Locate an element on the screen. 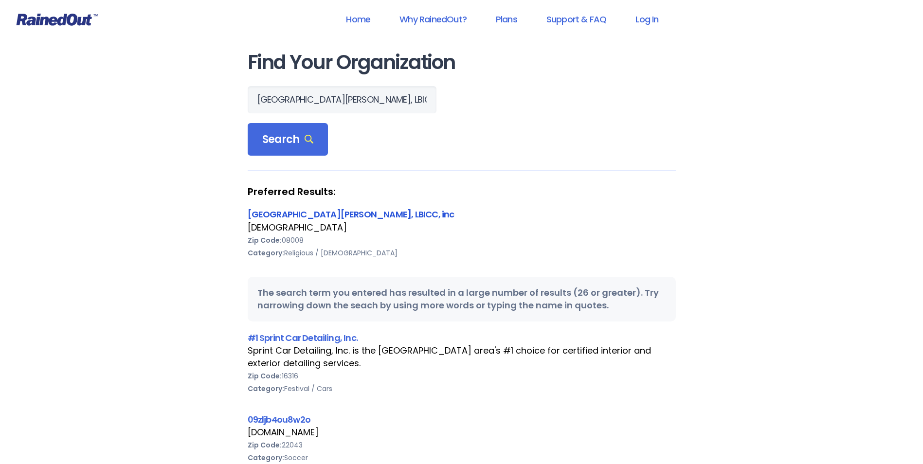  div: Search is located at coordinates (288, 140).